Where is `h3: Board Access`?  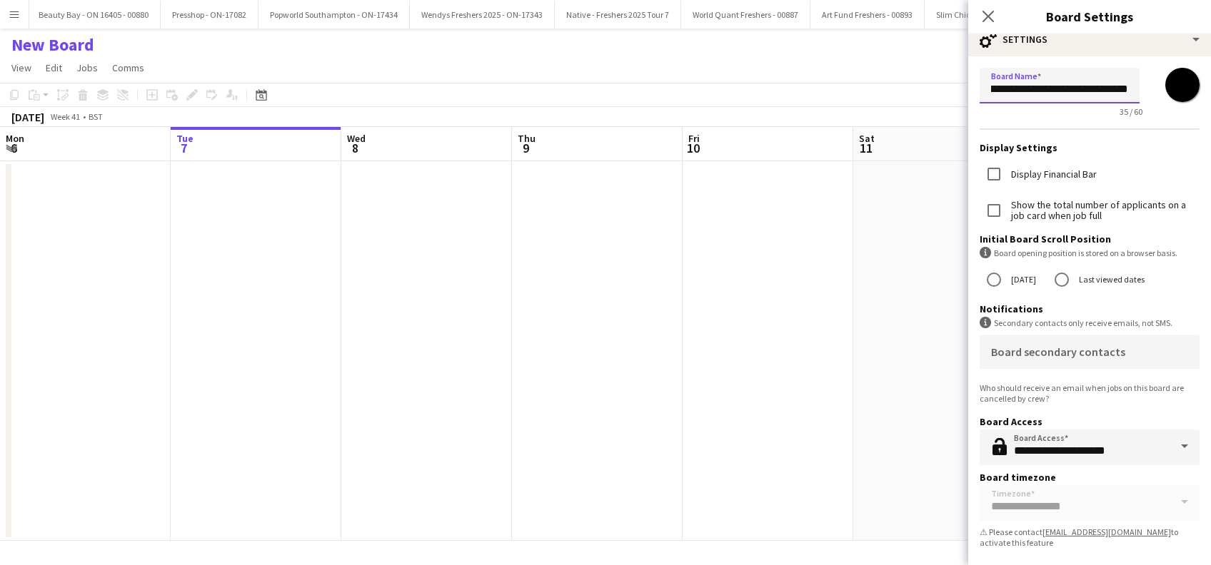 h3: Board Access is located at coordinates (1089, 422).